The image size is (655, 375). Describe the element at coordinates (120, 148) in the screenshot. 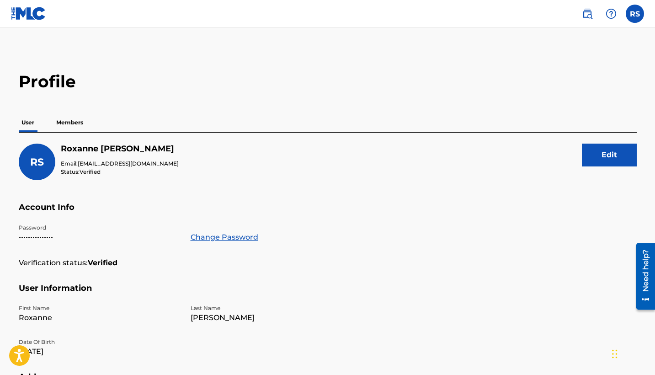

I see `h5: Roxanne Santiago` at that location.